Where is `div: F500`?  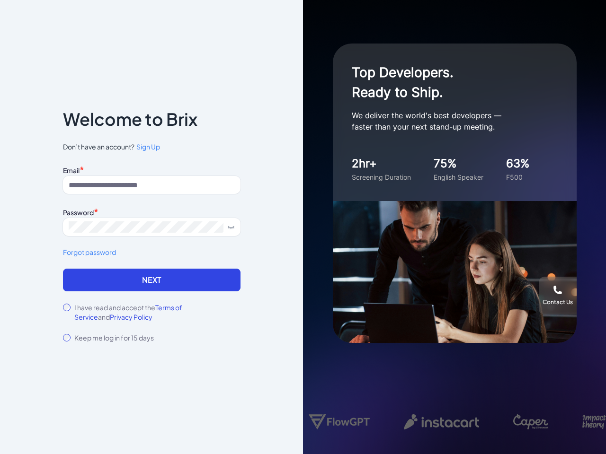
div: F500 is located at coordinates (518, 177).